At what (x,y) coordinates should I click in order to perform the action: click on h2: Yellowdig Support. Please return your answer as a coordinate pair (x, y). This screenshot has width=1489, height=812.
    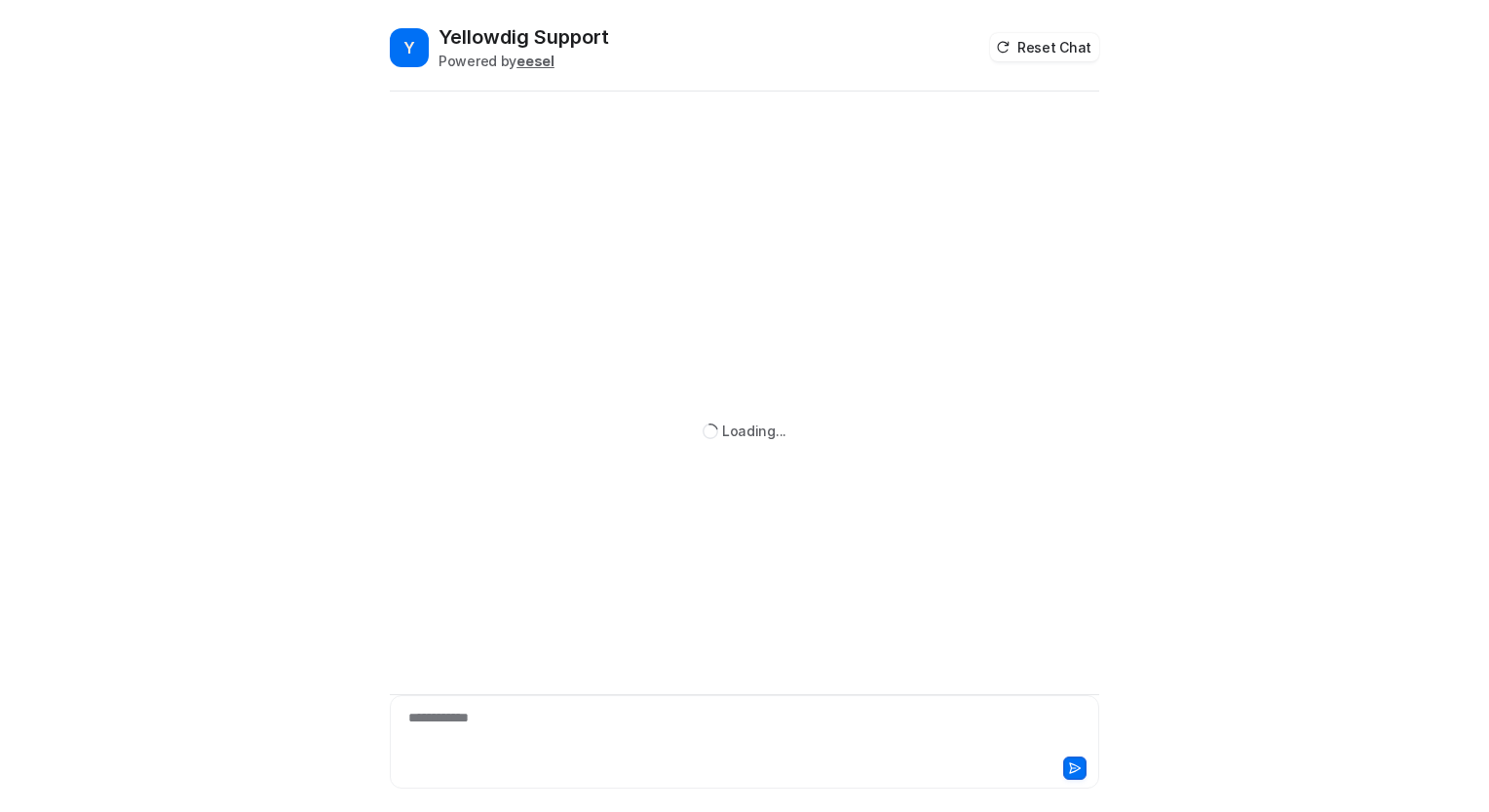
    Looking at the image, I should click on (523, 37).